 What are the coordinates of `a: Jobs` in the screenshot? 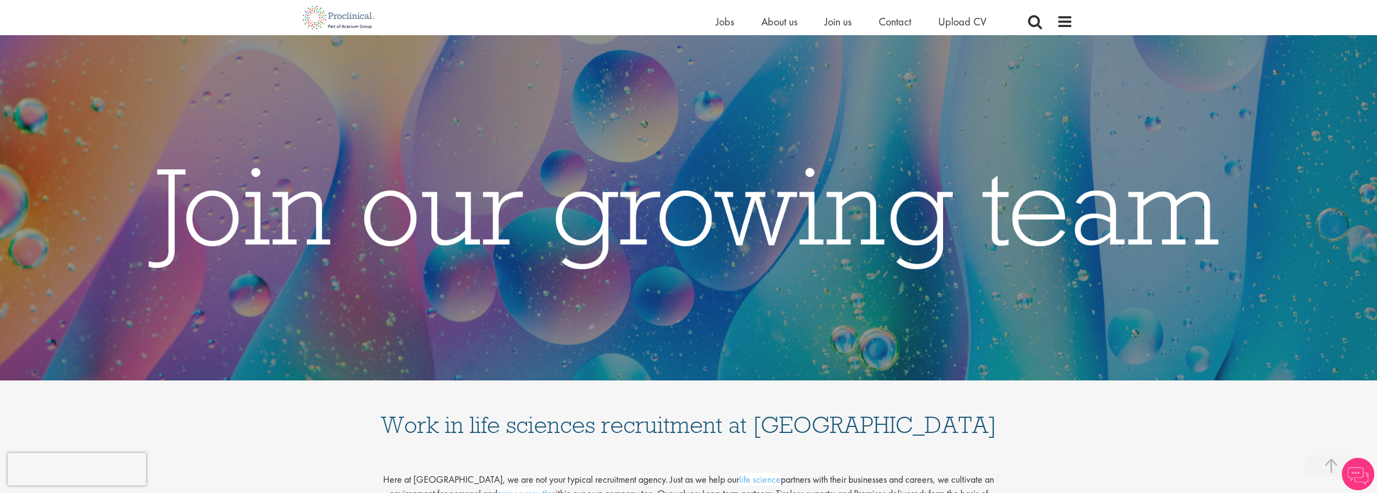 It's located at (725, 22).